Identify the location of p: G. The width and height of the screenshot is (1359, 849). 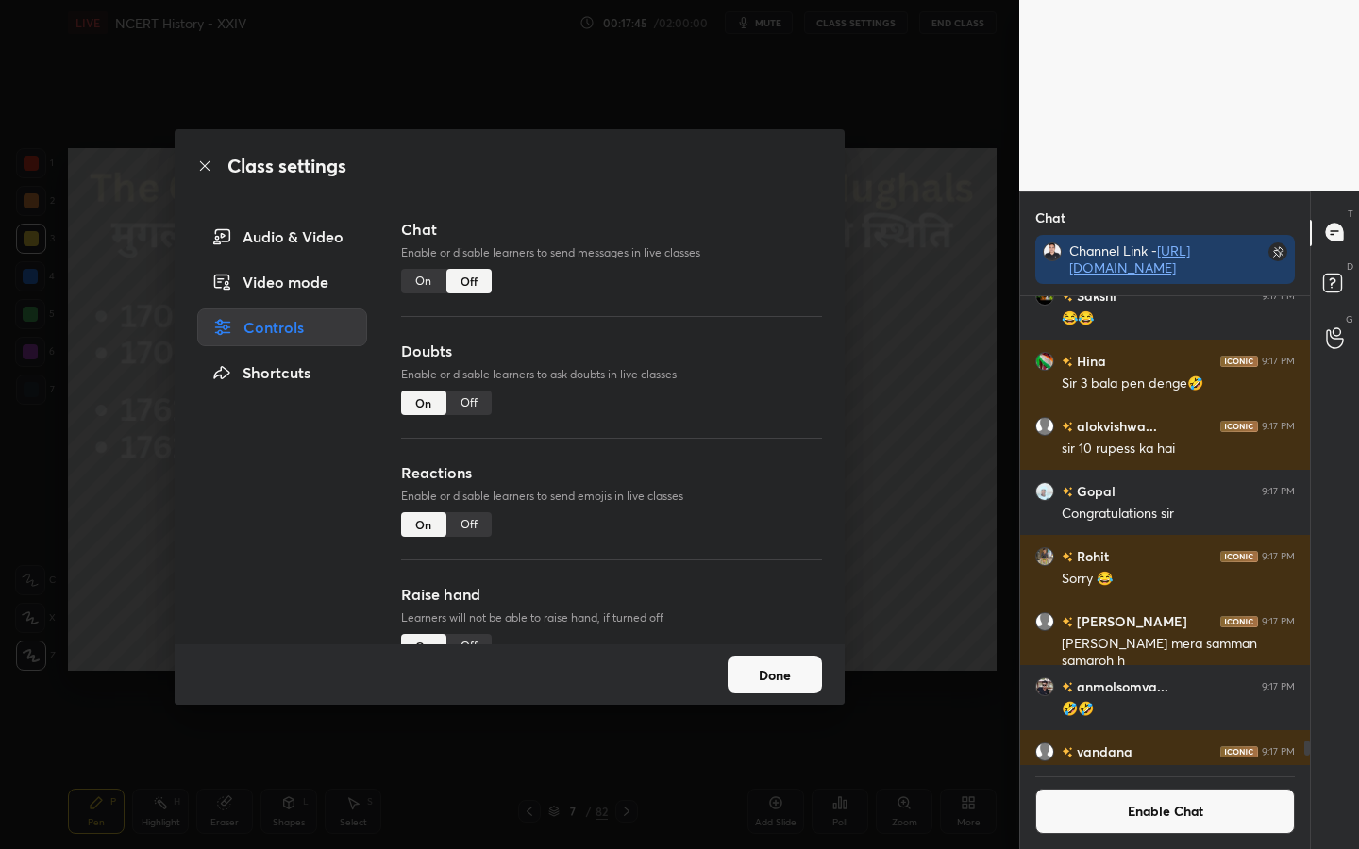
(1349, 319).